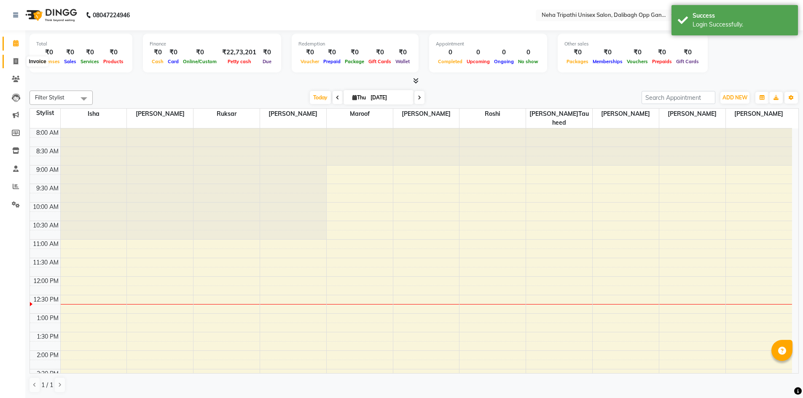  Describe the element at coordinates (389, 98) in the screenshot. I see `input: 2025-09-04` at that location.